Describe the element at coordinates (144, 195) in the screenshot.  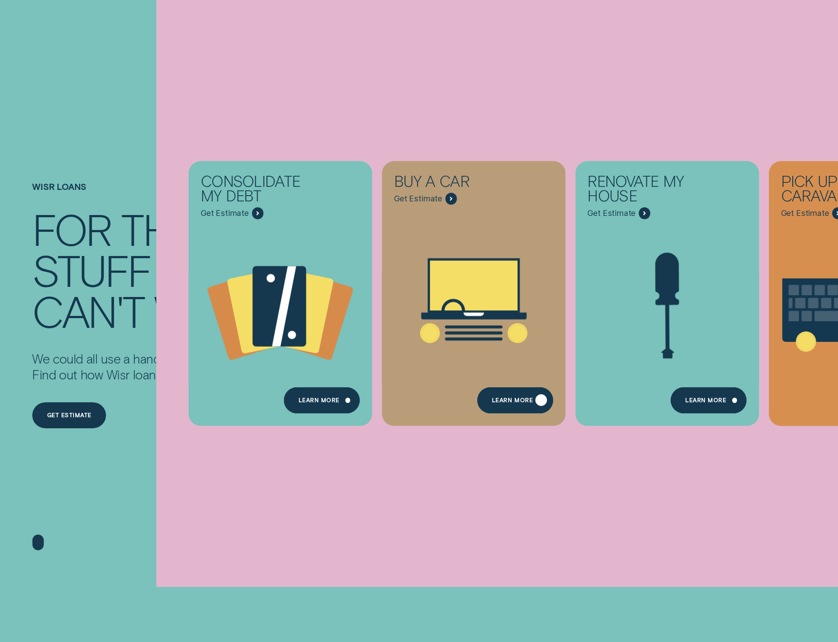
I see `h1: Wisr loans` at that location.